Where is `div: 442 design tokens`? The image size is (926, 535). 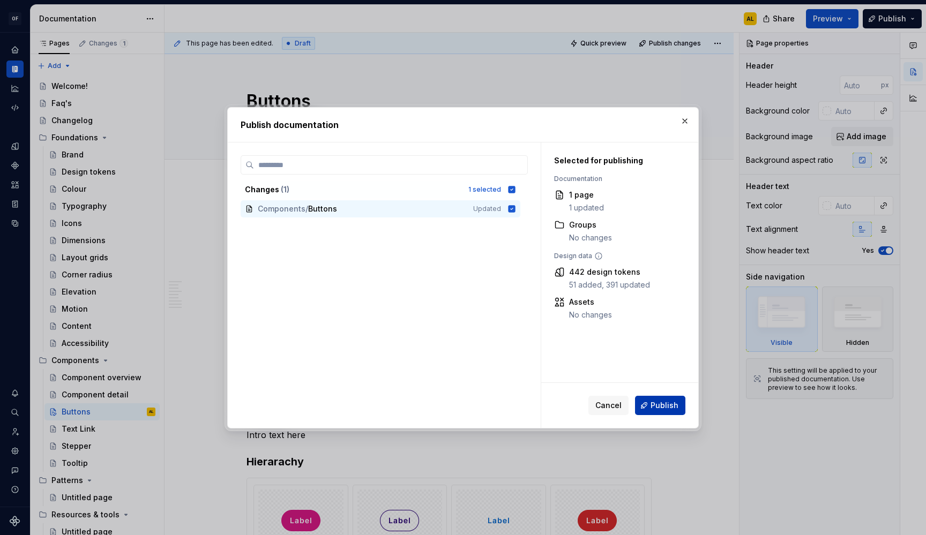
div: 442 design tokens is located at coordinates (609, 272).